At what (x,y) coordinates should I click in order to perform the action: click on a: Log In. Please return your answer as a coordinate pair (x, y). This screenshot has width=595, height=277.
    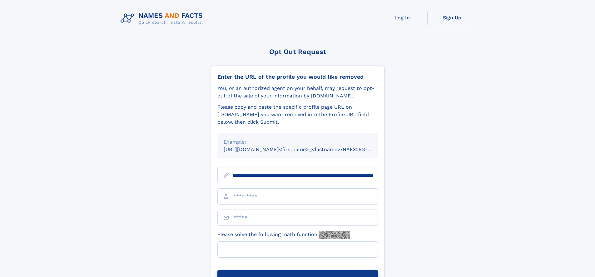
    Looking at the image, I should click on (402, 17).